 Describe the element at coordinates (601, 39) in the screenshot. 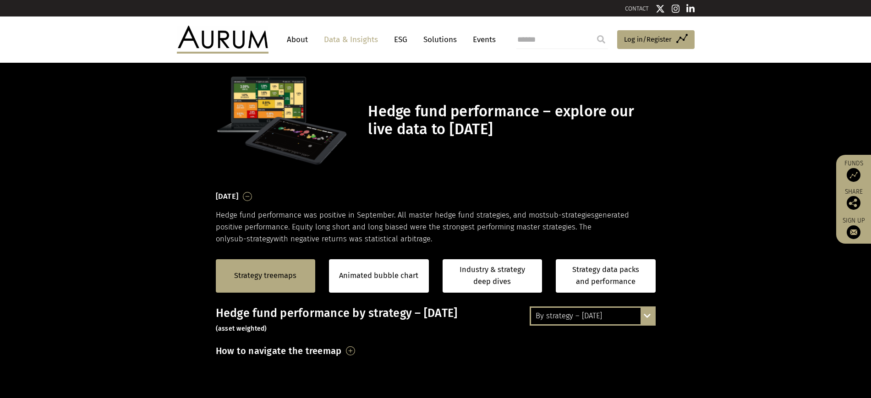

I see `input: Submit` at that location.